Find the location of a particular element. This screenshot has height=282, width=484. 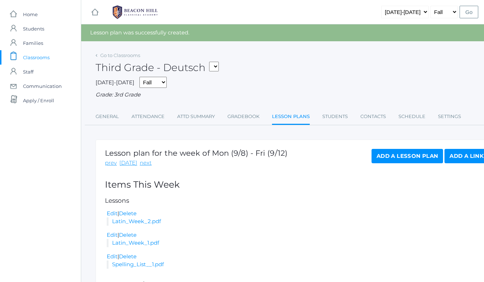

a: prev is located at coordinates (111, 163).